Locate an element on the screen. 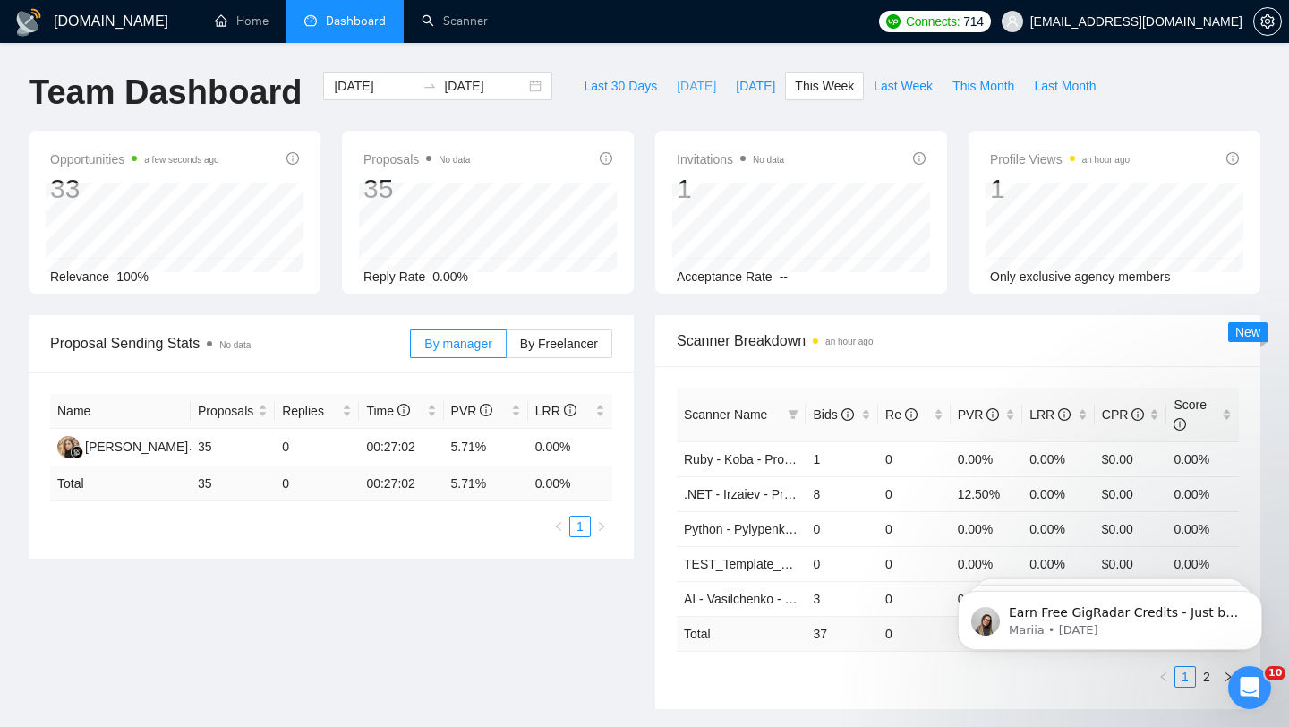 The image size is (1289, 727). span: 10 is located at coordinates (1274, 673).